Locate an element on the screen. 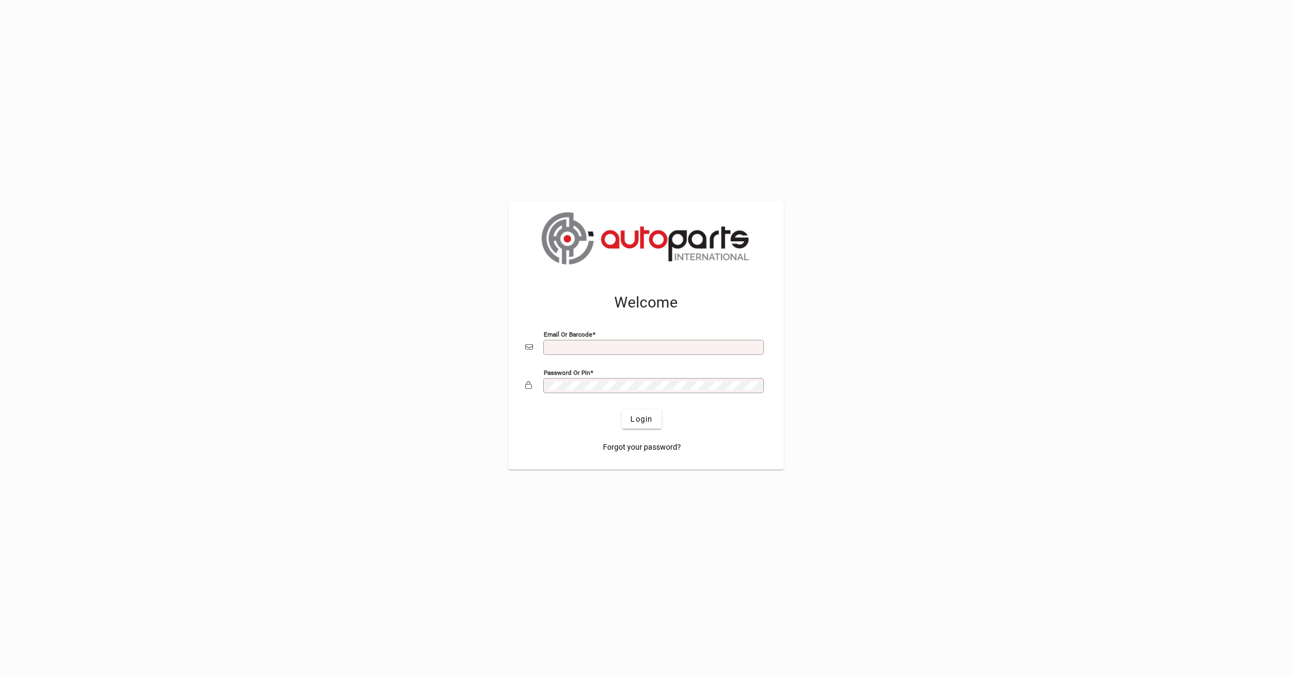 Image resolution: width=1292 pixels, height=677 pixels. span: Forgot your password? is located at coordinates (642, 447).